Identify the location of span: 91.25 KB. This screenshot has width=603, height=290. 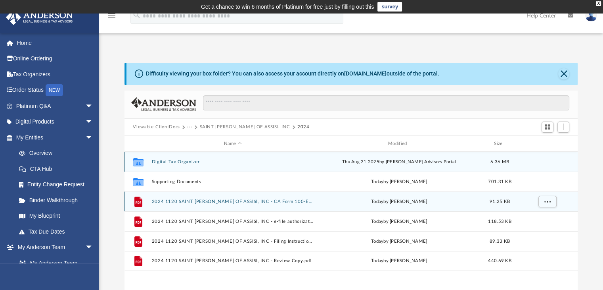
(499, 201).